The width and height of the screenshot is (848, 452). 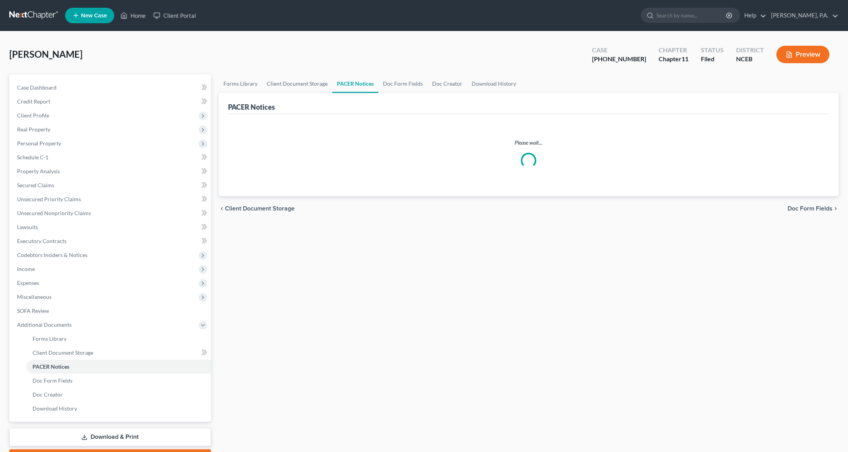 I want to click on span: Additional Documents, so click(x=44, y=324).